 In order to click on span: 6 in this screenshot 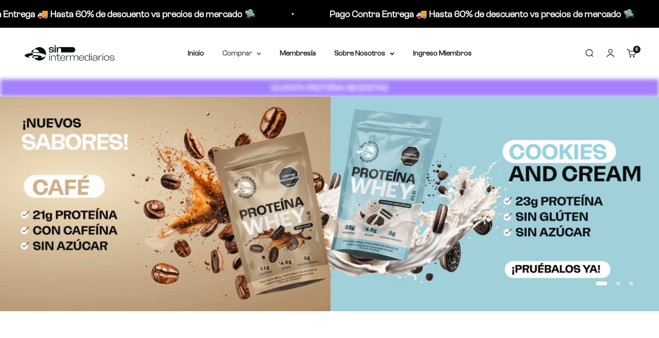, I will do `click(637, 49)`.